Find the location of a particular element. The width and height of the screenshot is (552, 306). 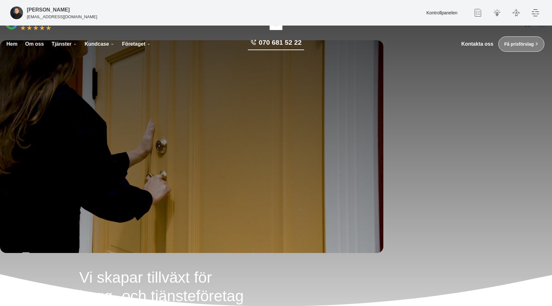

span: 070 681 52 22 is located at coordinates (280, 42).